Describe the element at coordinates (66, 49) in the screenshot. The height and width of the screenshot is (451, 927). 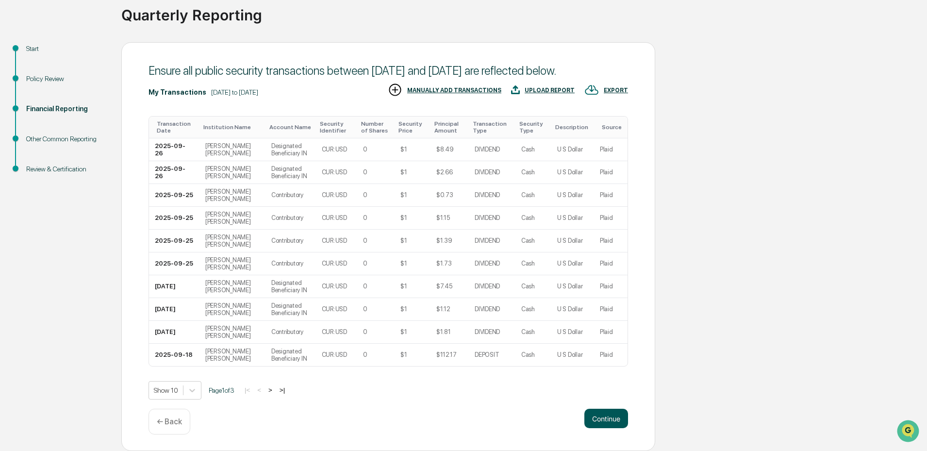
I see `div: Start` at that location.